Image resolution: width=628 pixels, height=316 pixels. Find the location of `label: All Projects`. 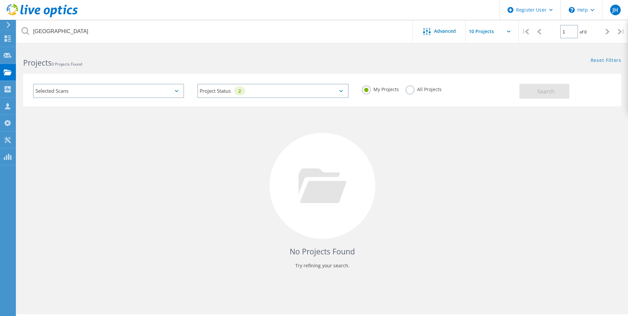

label: All Projects is located at coordinates (423, 88).